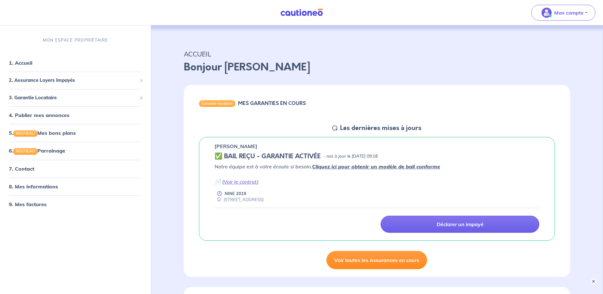  I want to click on div: state: CONTRACT-VALIDATED, Context: IN-LANDLORD,IS-GL-CAUTION-IN-LANDLORD, so click(377, 156).